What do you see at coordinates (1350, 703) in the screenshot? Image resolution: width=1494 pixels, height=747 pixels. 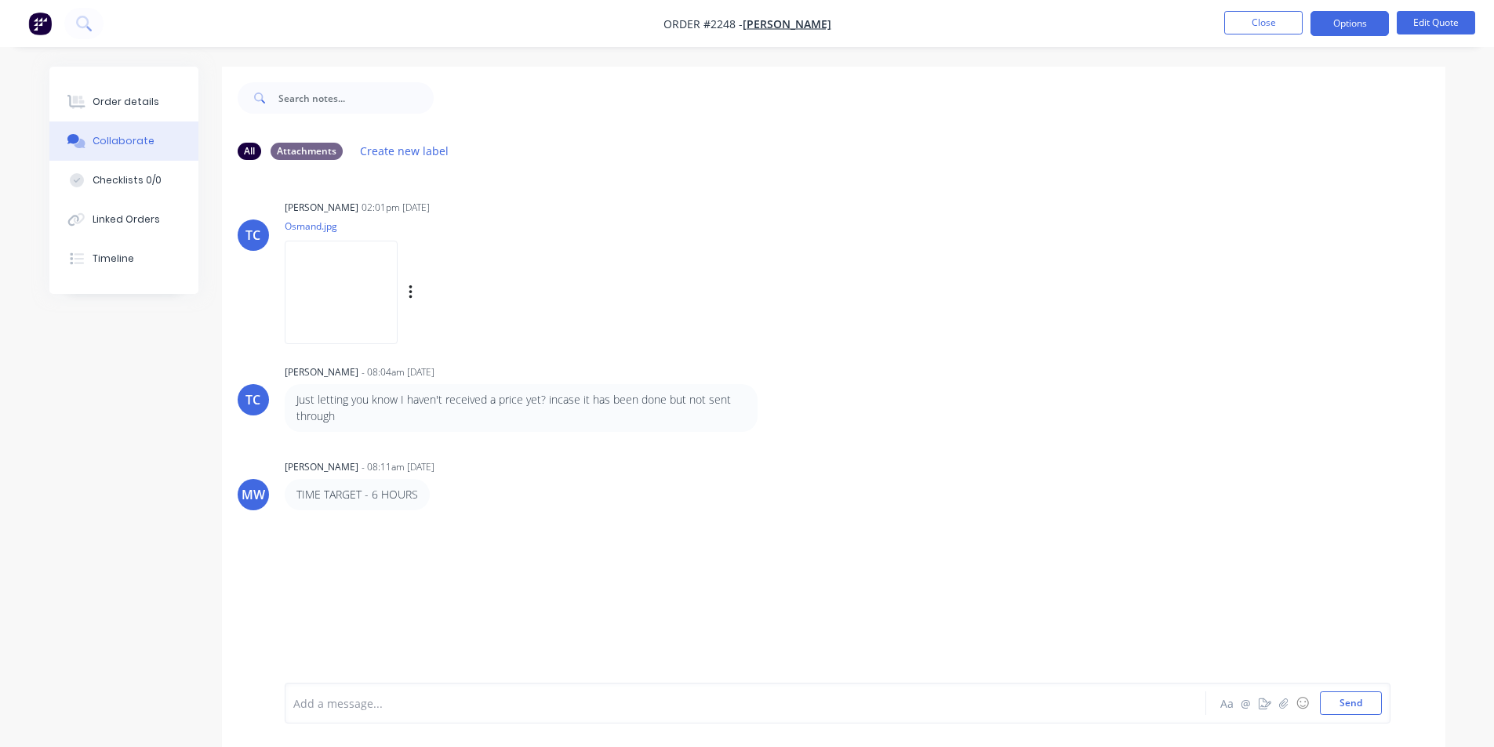 I see `button: Send` at bounding box center [1350, 703].